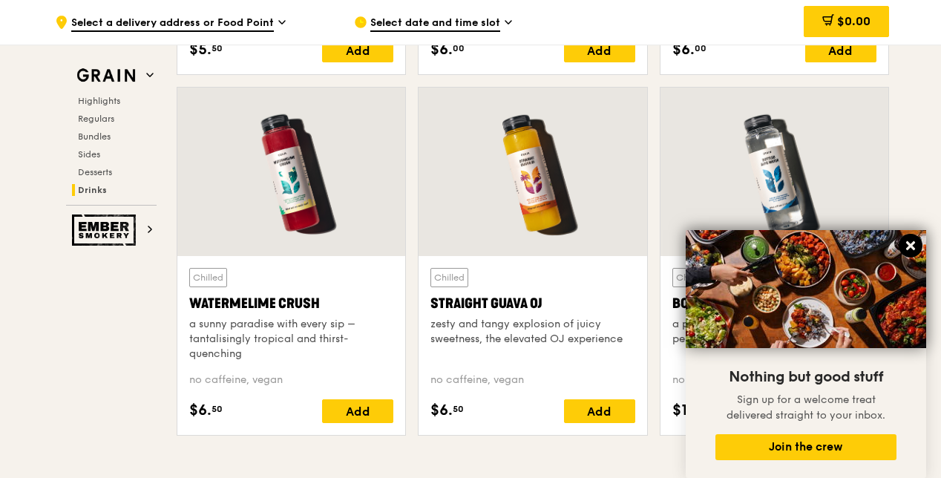 The height and width of the screenshot is (478, 941). What do you see at coordinates (806, 447) in the screenshot?
I see `button: Join the crew` at bounding box center [806, 447].